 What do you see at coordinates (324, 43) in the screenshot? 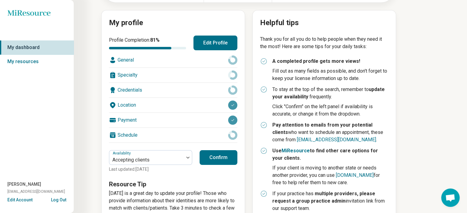
I see `p: Thank you for all you do to help people when they need it the most! Here are some tips for your d...` at bounding box center [324, 43].